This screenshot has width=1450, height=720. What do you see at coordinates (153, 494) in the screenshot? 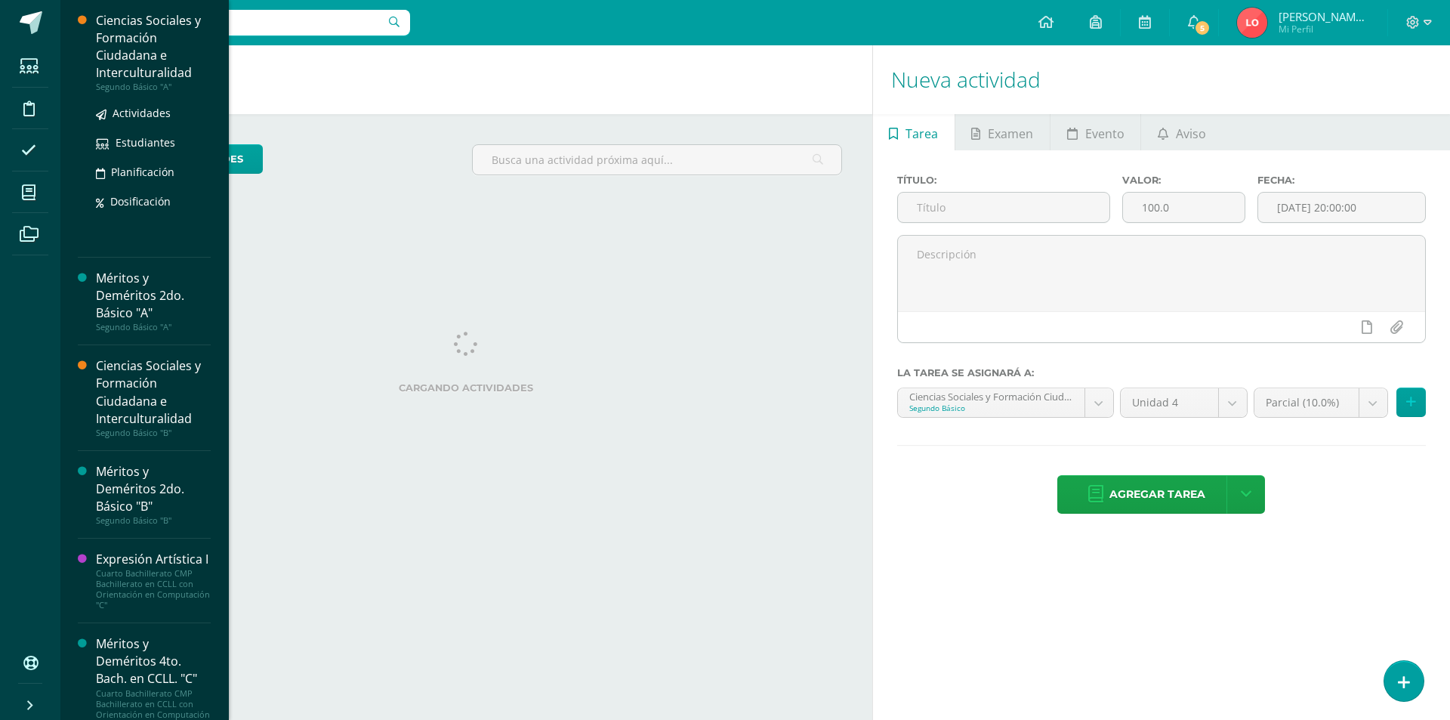
I see `a: Méritos y Deméritos 2do. Básico "B"Segundo Básico "B"` at bounding box center [153, 494].